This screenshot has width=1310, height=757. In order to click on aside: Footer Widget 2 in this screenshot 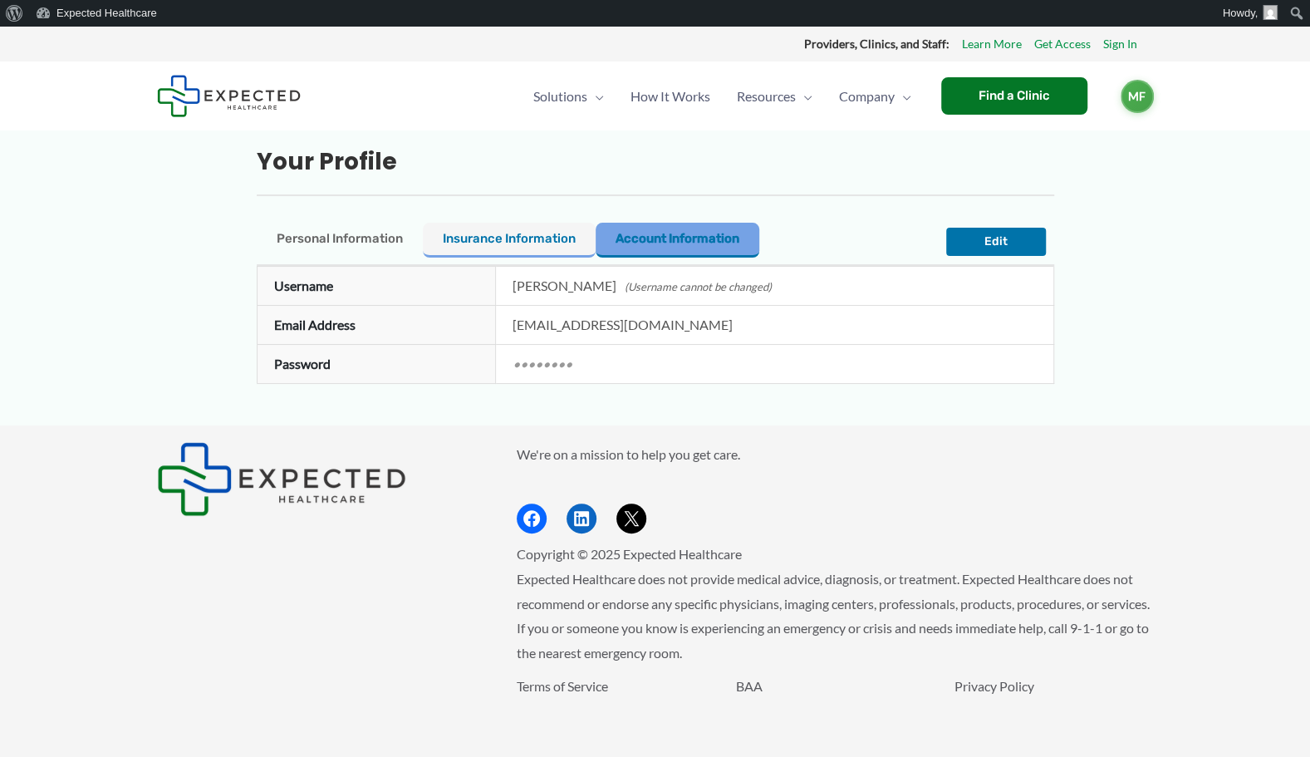, I will do `click(835, 488)`.